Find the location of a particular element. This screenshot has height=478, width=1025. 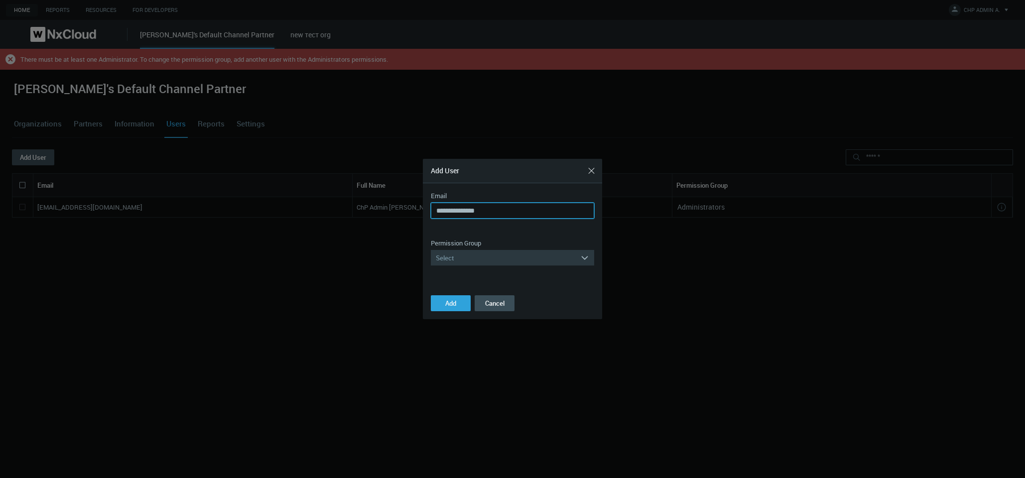

button: Add is located at coordinates (451, 303).